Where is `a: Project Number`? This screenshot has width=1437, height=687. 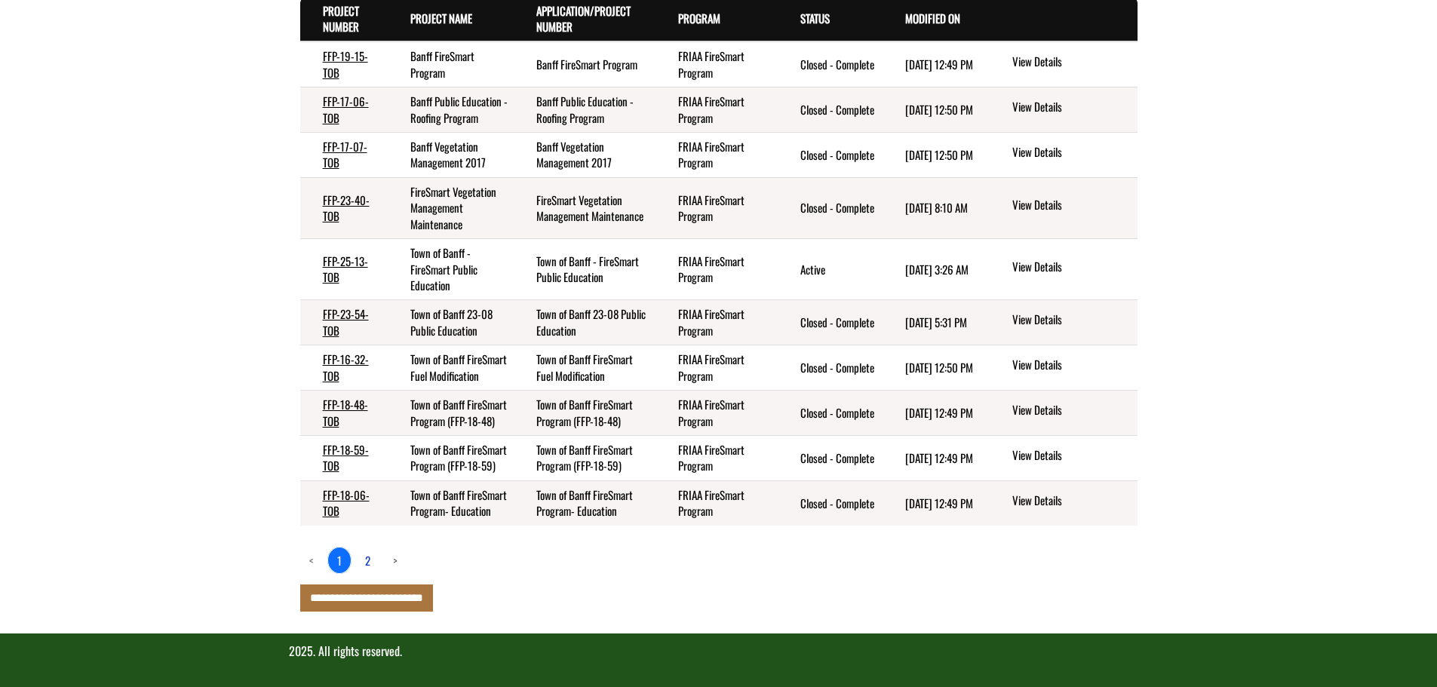 a: Project Number is located at coordinates (341, 18).